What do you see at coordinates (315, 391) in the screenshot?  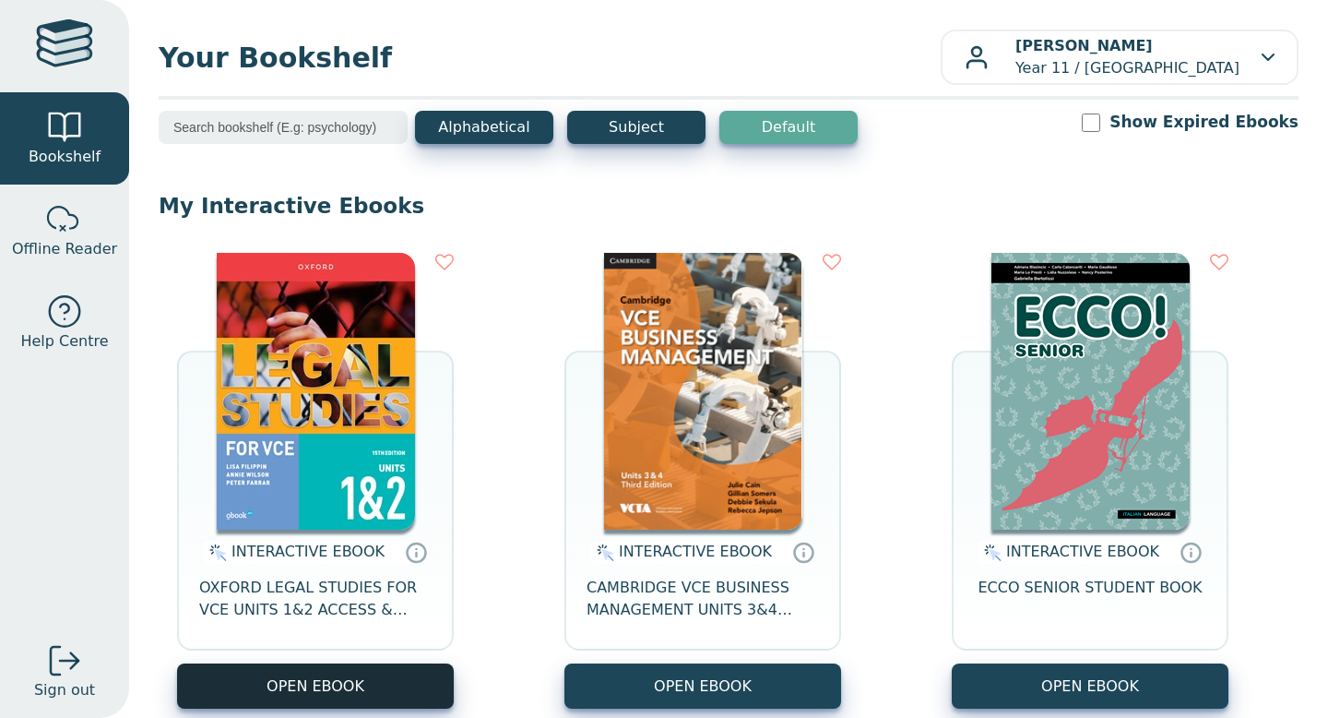 I see `img: 4924bd51-7932-4040-9111-bbac42153a36.jpg` at bounding box center [315, 391].